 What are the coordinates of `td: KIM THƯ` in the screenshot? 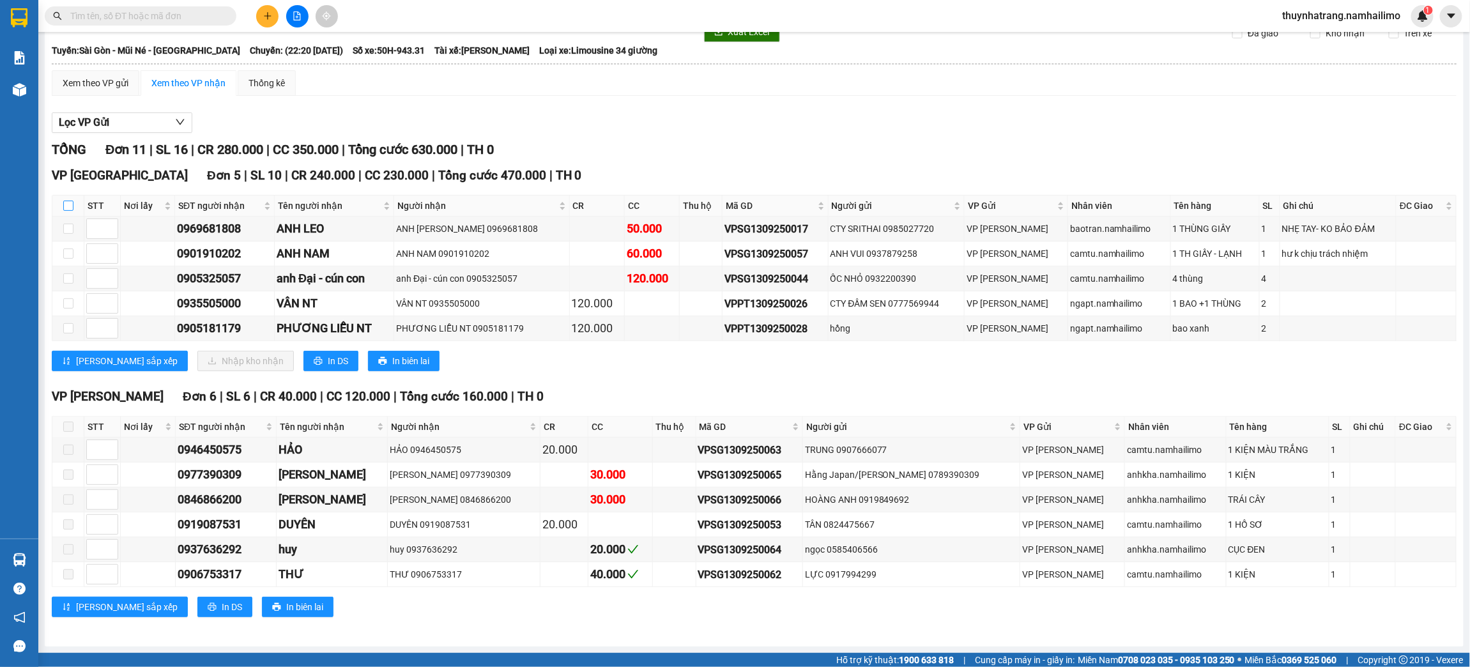 It's located at (332, 500).